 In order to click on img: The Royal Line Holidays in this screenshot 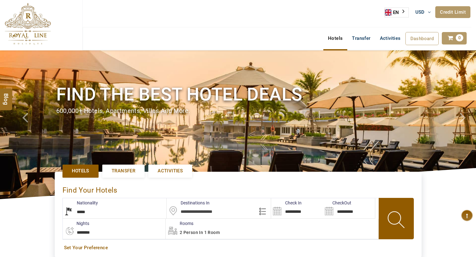, I will do `click(28, 24)`.